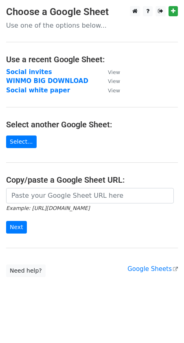 This screenshot has width=184, height=343. Describe the element at coordinates (153, 269) in the screenshot. I see `a: Google Sheets` at that location.